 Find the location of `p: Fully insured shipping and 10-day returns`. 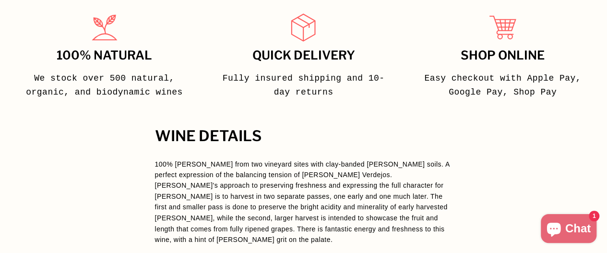

p: Fully insured shipping and 10-day returns is located at coordinates (303, 85).